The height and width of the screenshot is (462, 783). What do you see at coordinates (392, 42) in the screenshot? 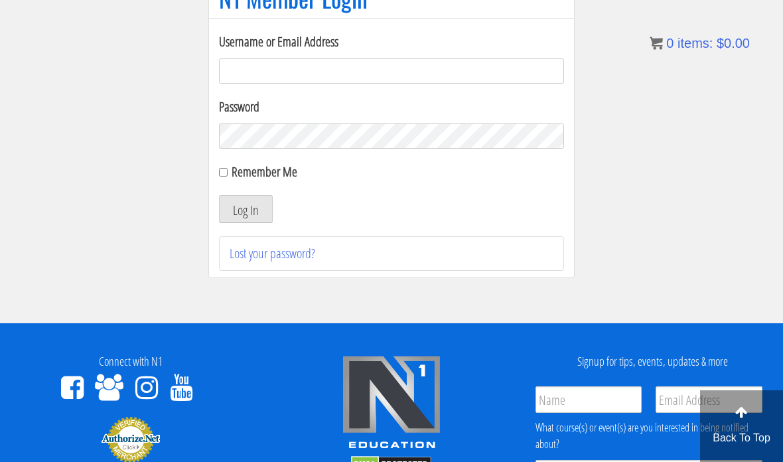
I see `label: Username or Email Address` at bounding box center [392, 42].